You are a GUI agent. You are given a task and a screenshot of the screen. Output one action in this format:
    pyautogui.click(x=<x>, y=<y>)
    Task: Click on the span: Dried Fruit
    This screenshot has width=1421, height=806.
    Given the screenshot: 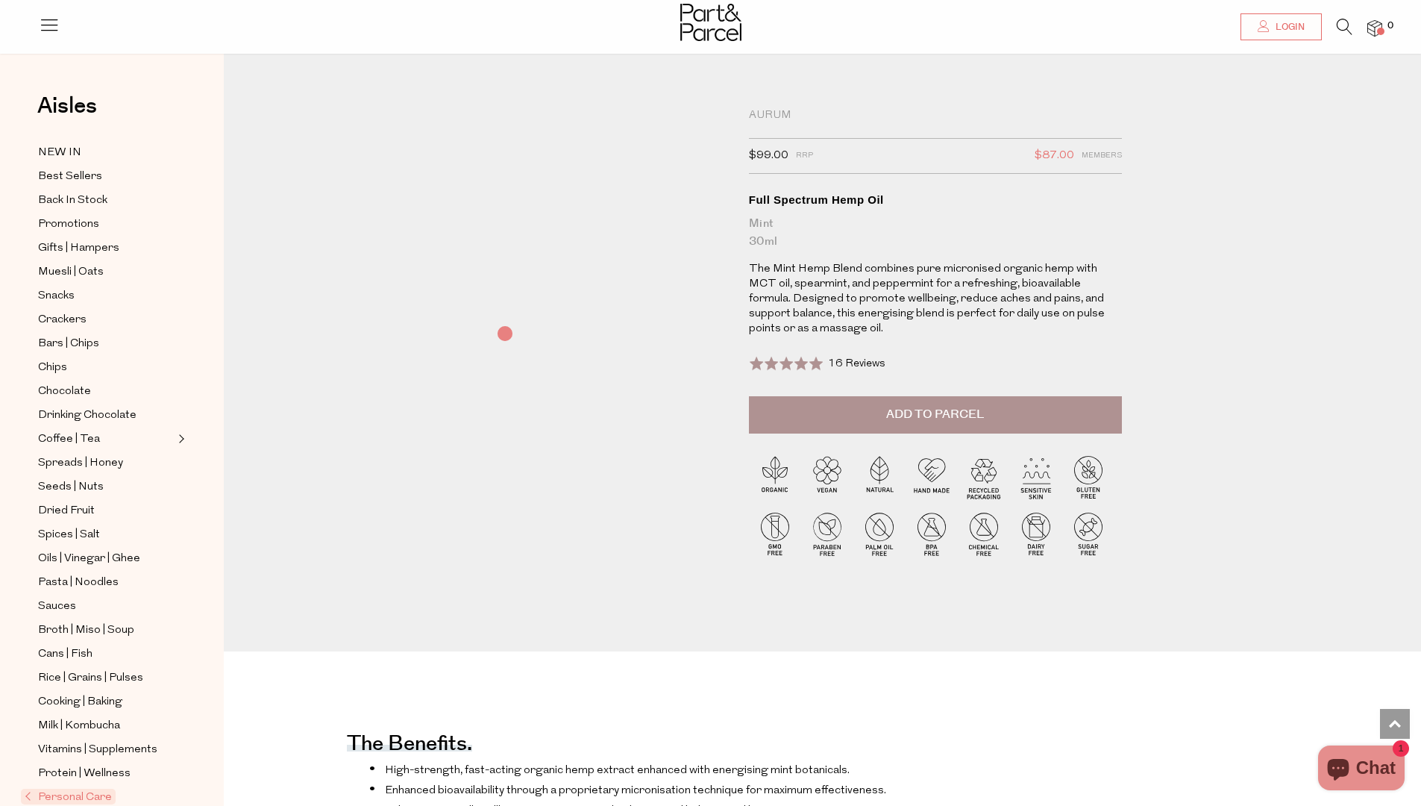 What is the action you would take?
    pyautogui.click(x=66, y=511)
    